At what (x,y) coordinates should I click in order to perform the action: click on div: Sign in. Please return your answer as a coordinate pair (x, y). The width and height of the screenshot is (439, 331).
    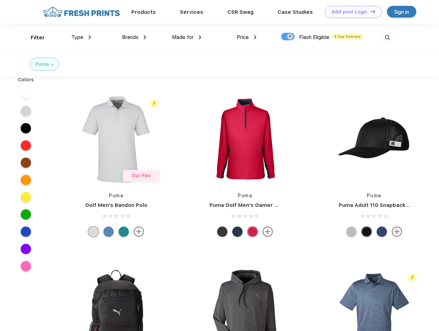
    Looking at the image, I should click on (402, 12).